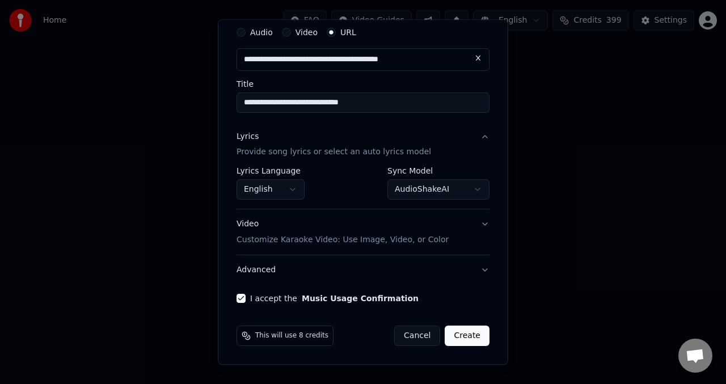  Describe the element at coordinates (306, 32) in the screenshot. I see `label: Video` at that location.